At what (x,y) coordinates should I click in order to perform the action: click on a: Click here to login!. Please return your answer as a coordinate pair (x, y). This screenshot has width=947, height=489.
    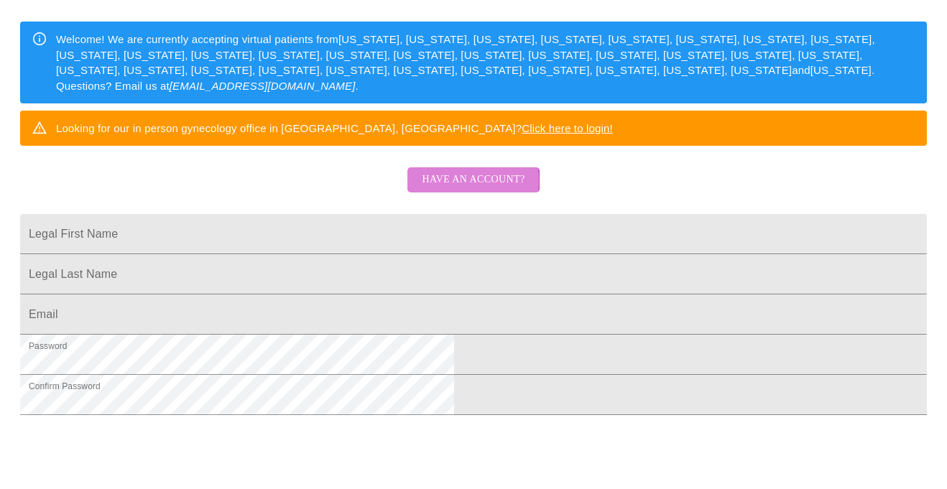
    Looking at the image, I should click on (567, 128).